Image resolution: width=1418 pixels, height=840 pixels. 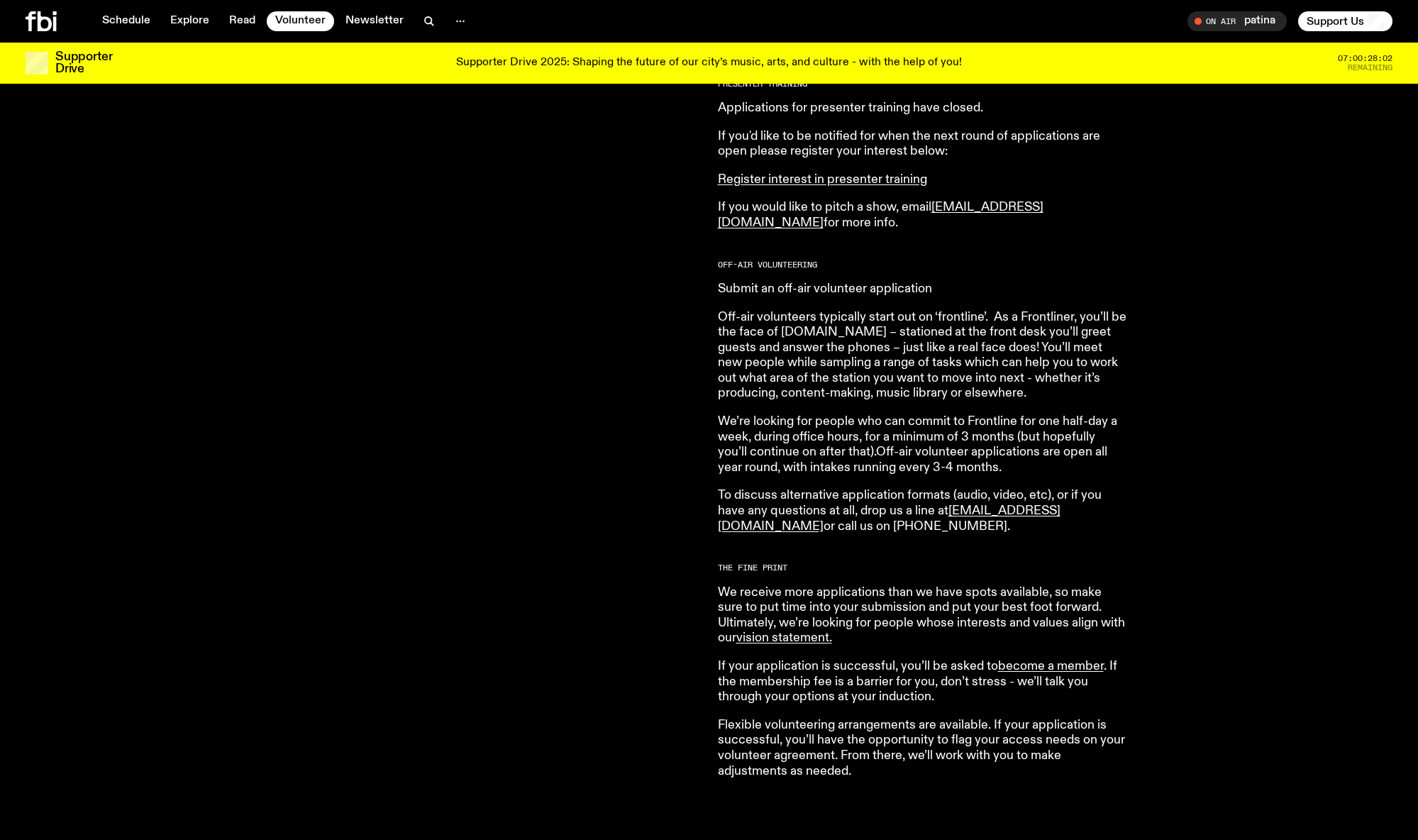 I want to click on p: If you'd like to be notified for when the next round of applications are open please register you..., so click(x=922, y=144).